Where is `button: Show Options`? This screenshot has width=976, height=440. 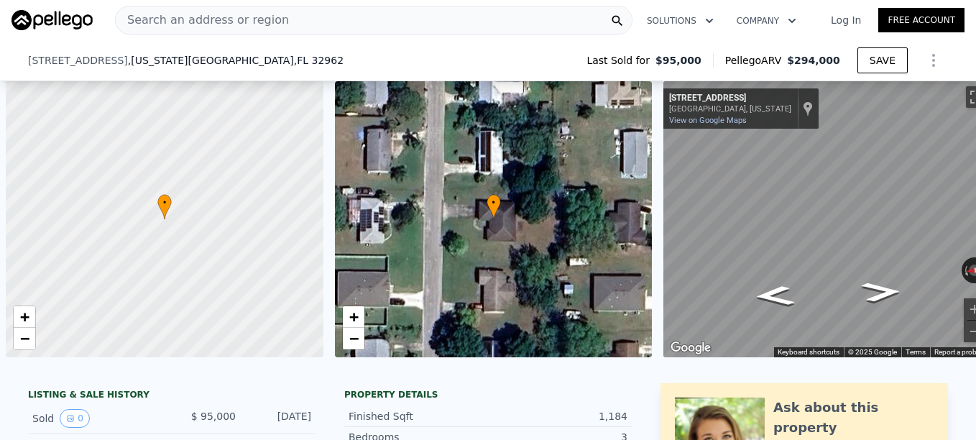 button: Show Options is located at coordinates (934, 60).